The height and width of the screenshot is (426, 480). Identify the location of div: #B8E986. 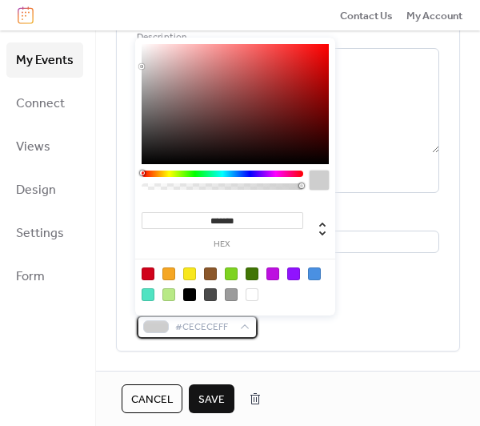
(169, 294).